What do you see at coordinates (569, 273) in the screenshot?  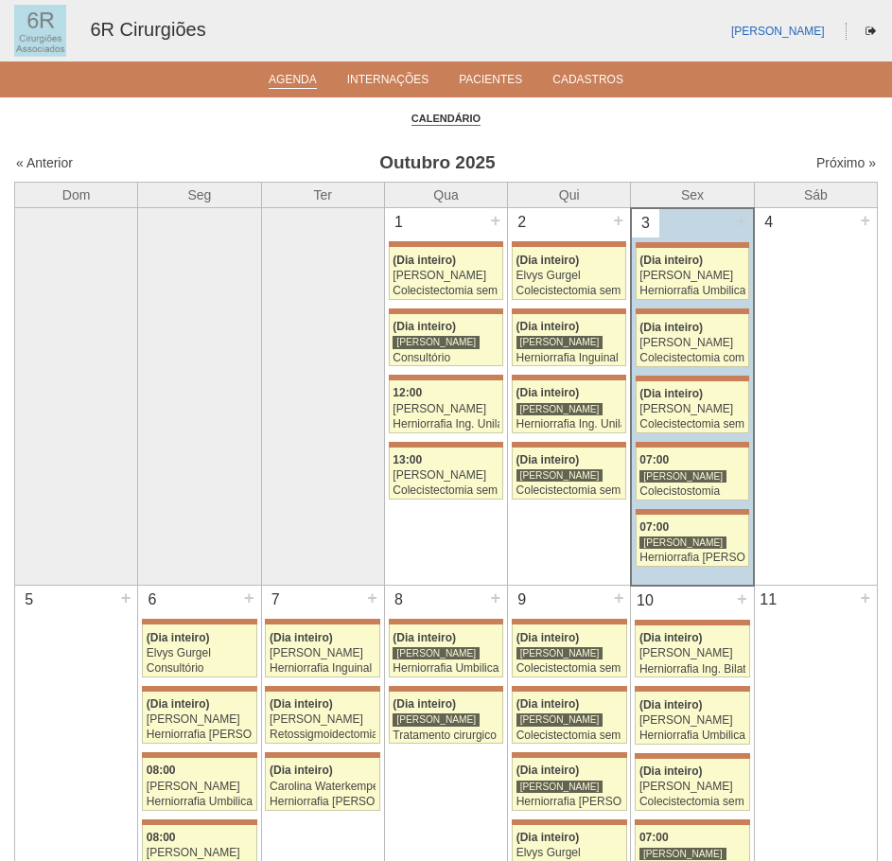 I see `a: (Dia inteiro) Elvys Gurgel Colecistectomia sem Colangiografia VL` at bounding box center [569, 273].